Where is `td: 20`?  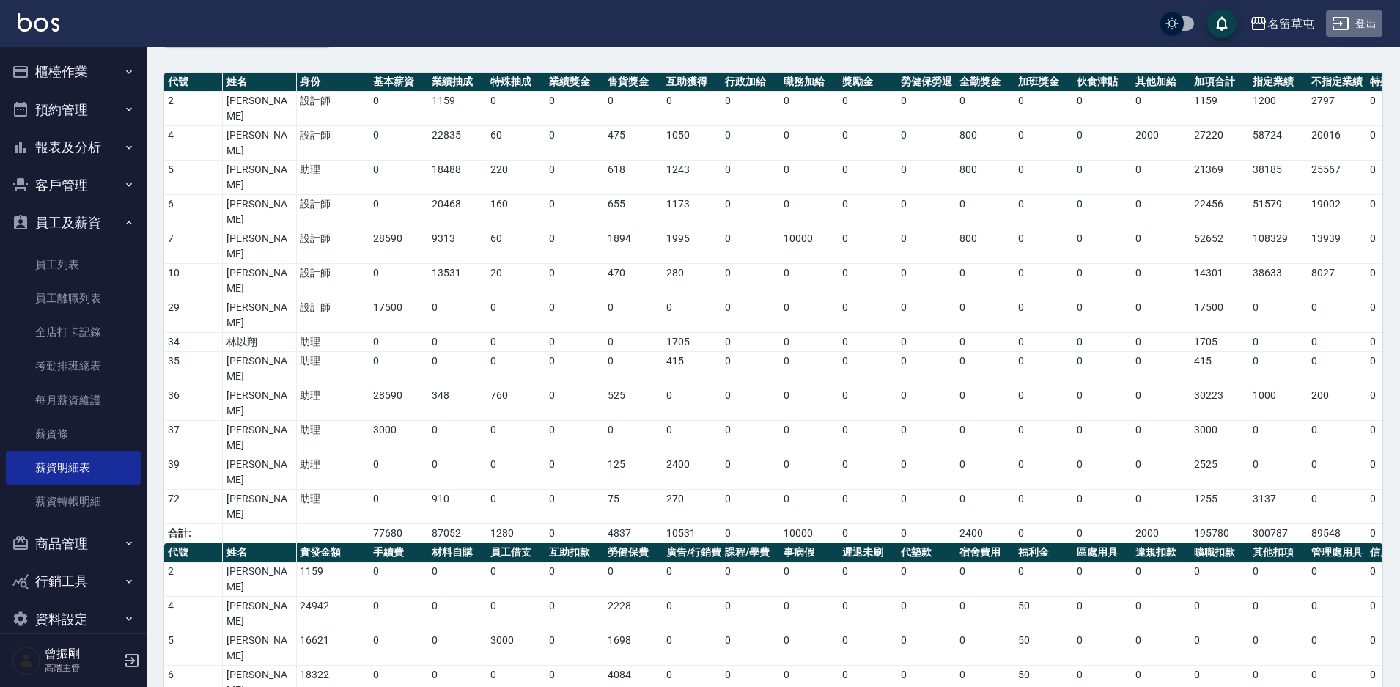
td: 20 is located at coordinates (516, 281).